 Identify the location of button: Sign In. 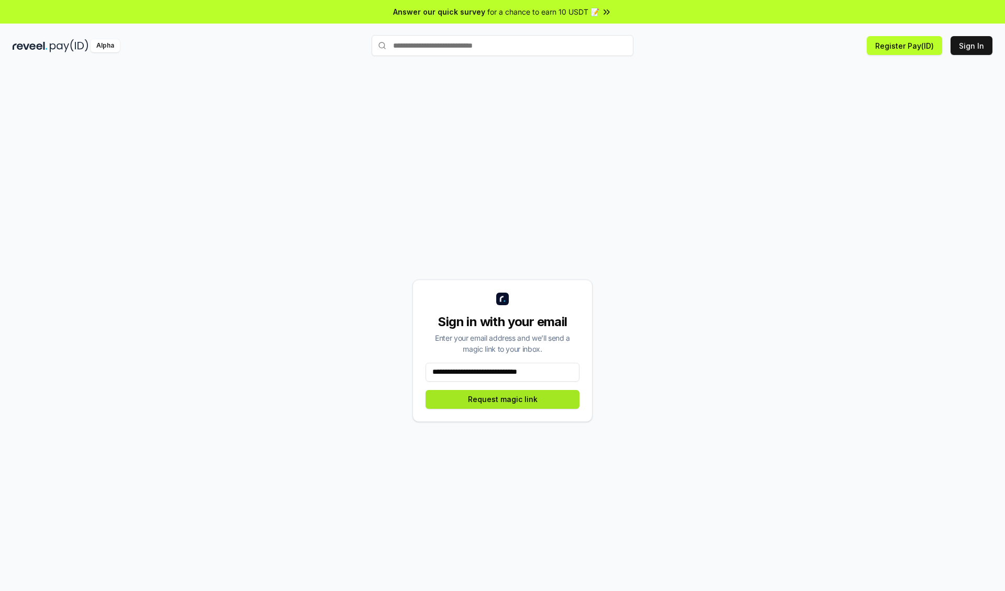
(972, 46).